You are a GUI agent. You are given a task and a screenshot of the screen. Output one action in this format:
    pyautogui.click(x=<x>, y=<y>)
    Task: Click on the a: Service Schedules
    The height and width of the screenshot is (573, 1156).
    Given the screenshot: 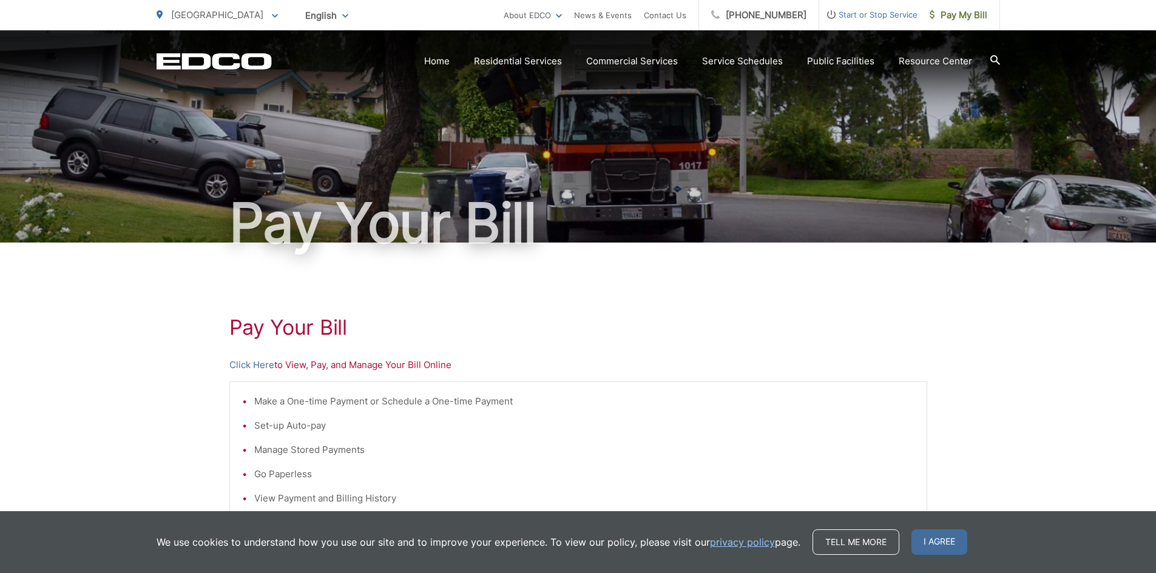 What is the action you would take?
    pyautogui.click(x=742, y=61)
    